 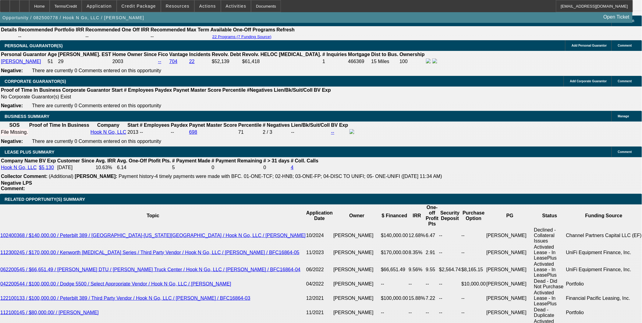 What do you see at coordinates (625, 81) in the screenshot?
I see `span: Comment` at bounding box center [625, 81].